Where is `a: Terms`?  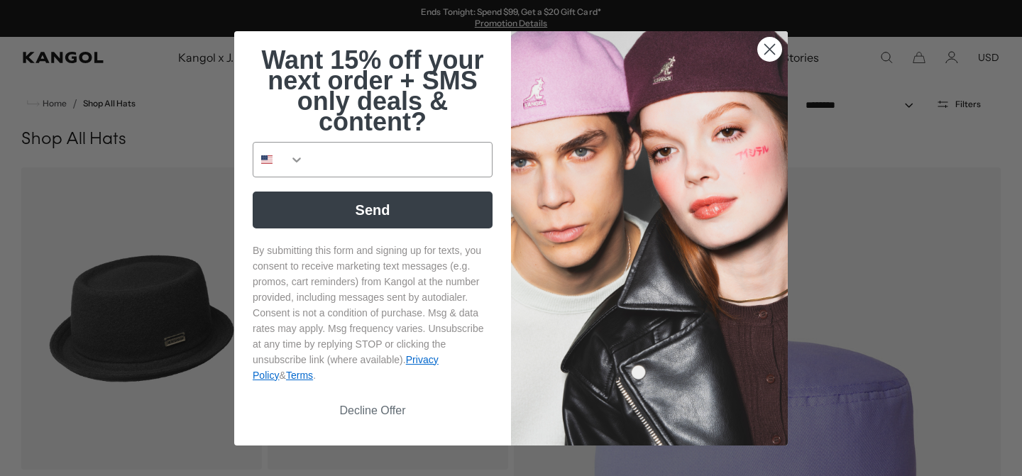
a: Terms is located at coordinates (299, 375).